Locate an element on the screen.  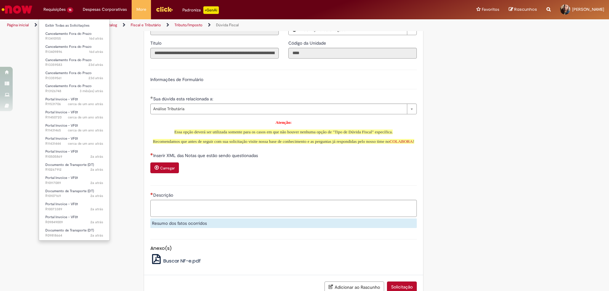
div: Resumo dos fatos ocorridos is located at coordinates (283, 223).